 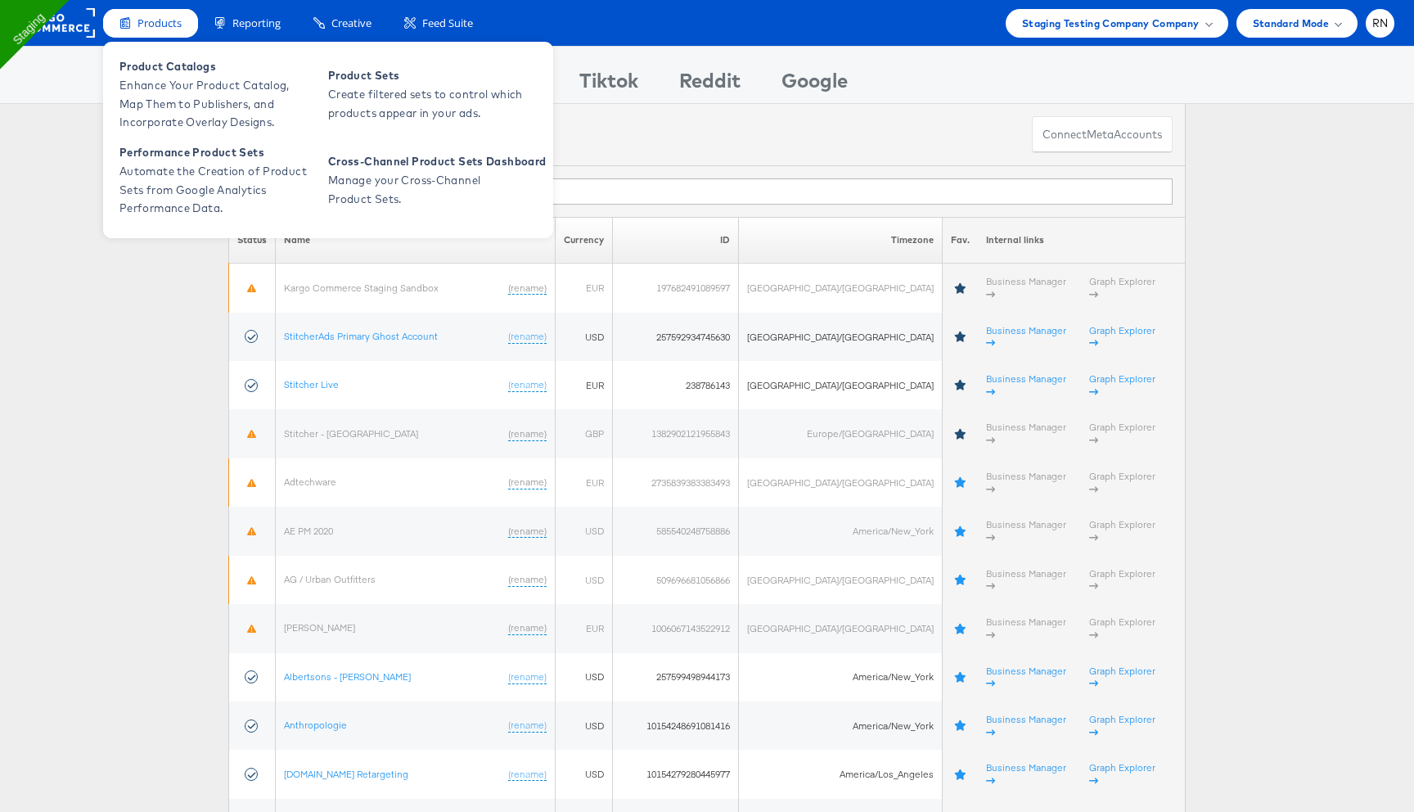 What do you see at coordinates (840, 773) in the screenshot?
I see `td: America/Los_Angeles` at bounding box center [840, 773].